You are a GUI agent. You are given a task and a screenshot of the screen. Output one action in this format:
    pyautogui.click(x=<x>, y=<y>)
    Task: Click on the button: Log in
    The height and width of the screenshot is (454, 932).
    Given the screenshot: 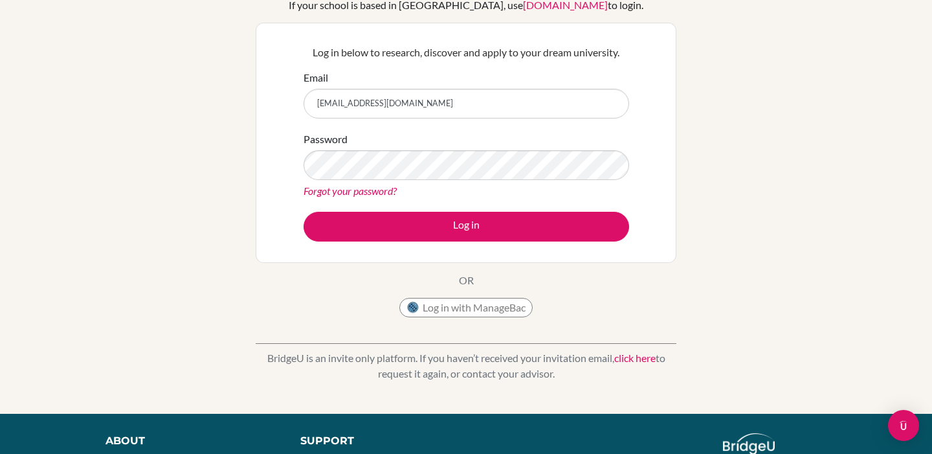 What is the action you would take?
    pyautogui.click(x=466, y=227)
    